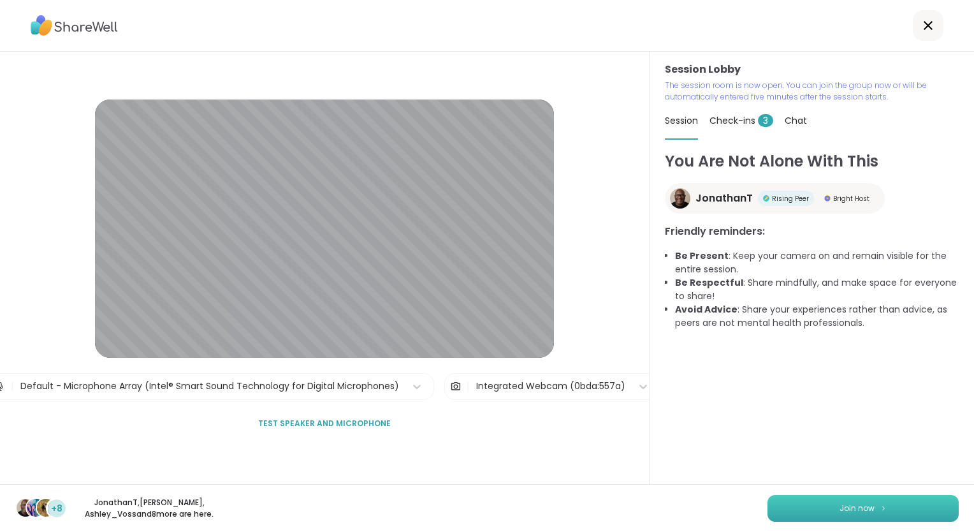 This screenshot has height=532, width=974. Describe the element at coordinates (857, 508) in the screenshot. I see `span: Join now` at that location.